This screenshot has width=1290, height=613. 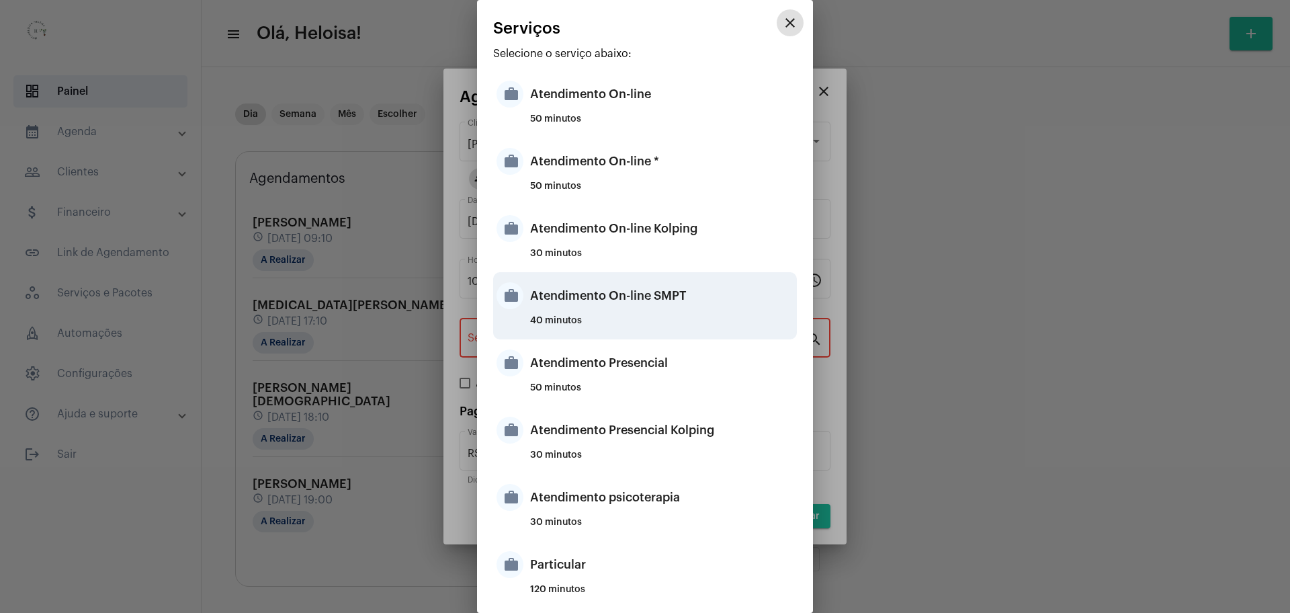 What do you see at coordinates (662, 564) in the screenshot?
I see `div: Particular` at bounding box center [662, 564].